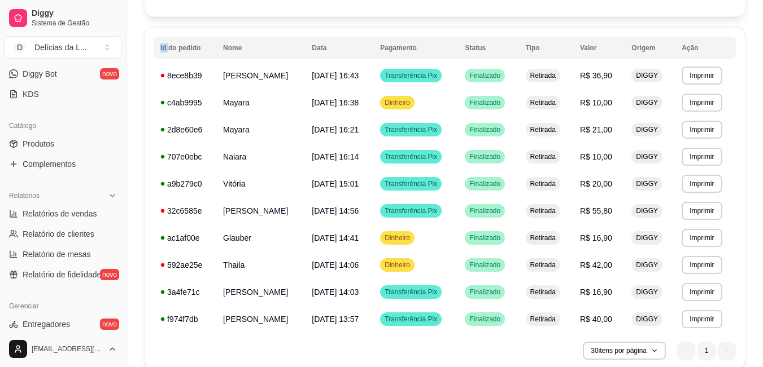 Image resolution: width=763 pixels, height=367 pixels. I want to click on div: f974f7db, so click(185, 320).